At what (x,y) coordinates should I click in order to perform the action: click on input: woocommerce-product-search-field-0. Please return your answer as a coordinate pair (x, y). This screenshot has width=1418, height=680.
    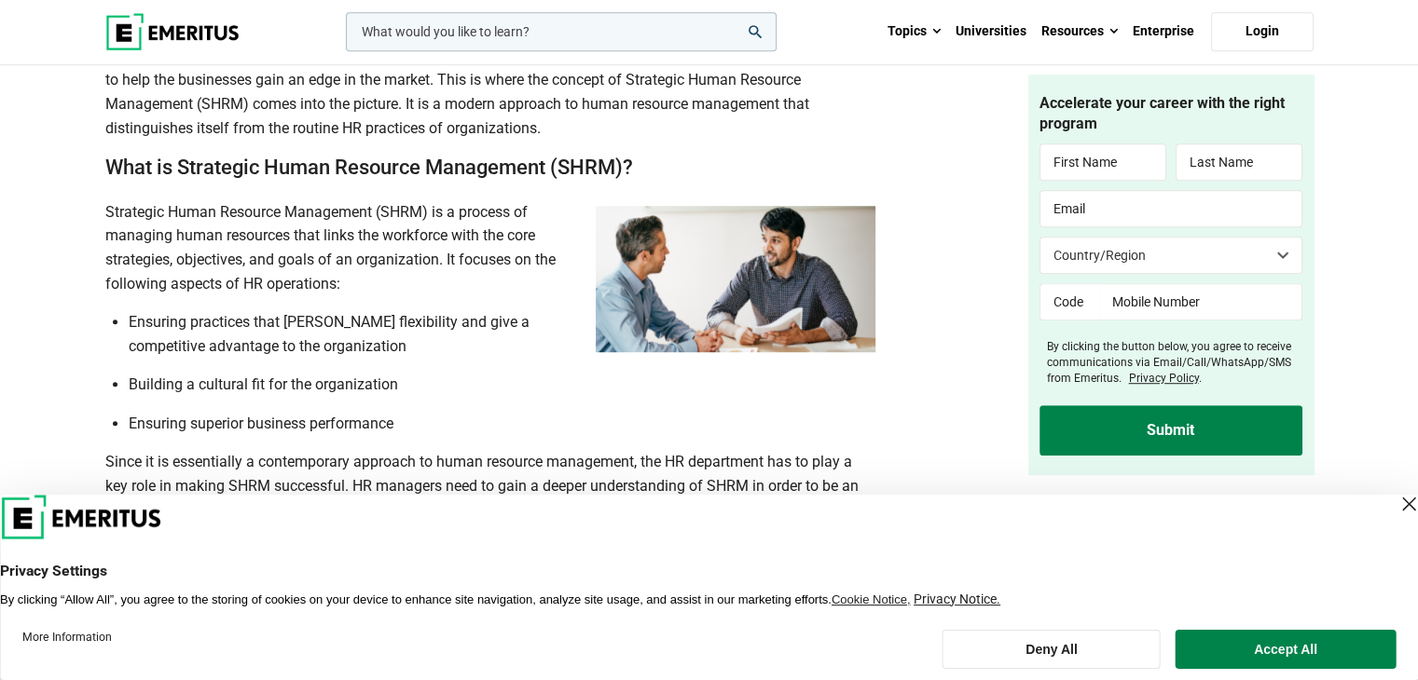
    Looking at the image, I should click on (561, 32).